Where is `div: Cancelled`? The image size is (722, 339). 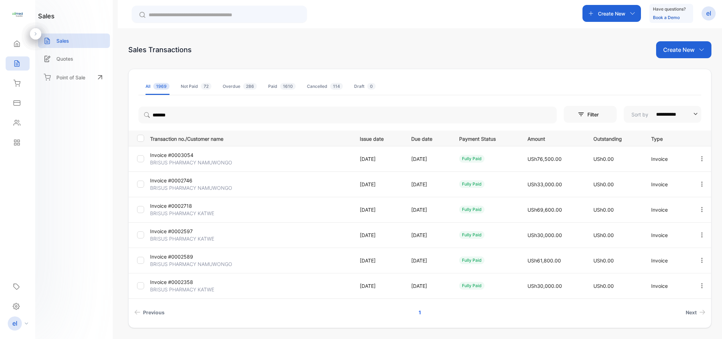 div: Cancelled is located at coordinates (325, 86).